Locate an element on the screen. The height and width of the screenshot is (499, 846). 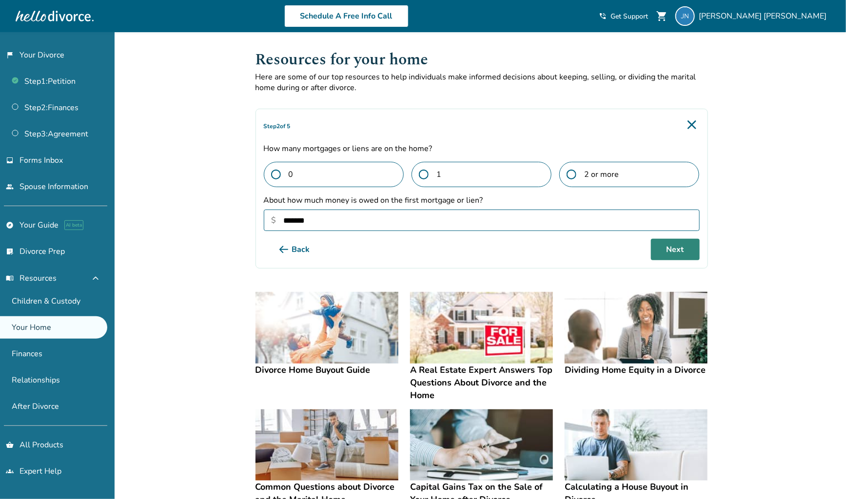
label: About how much money is owed on the first mortgage or lien? is located at coordinates (482, 200).